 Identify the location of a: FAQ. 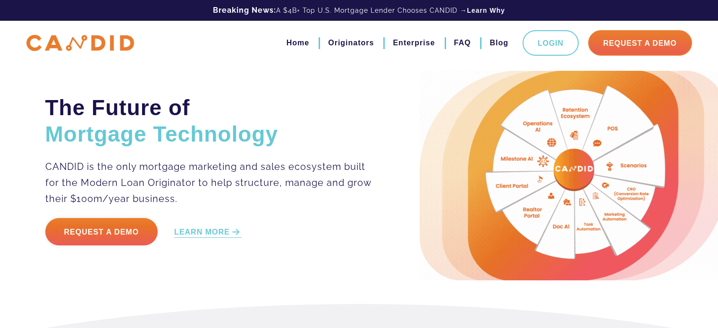
(463, 43).